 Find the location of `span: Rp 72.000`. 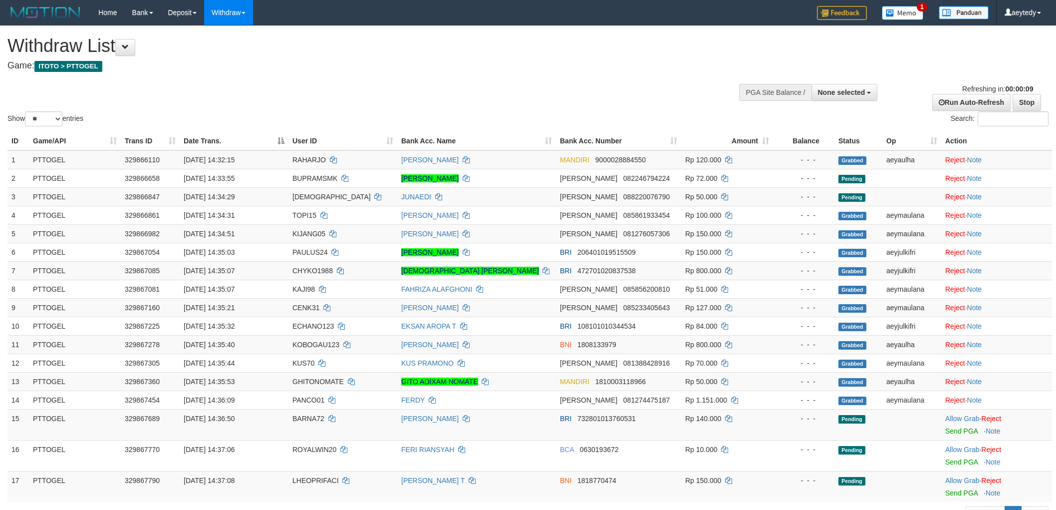

span: Rp 72.000 is located at coordinates (701, 178).